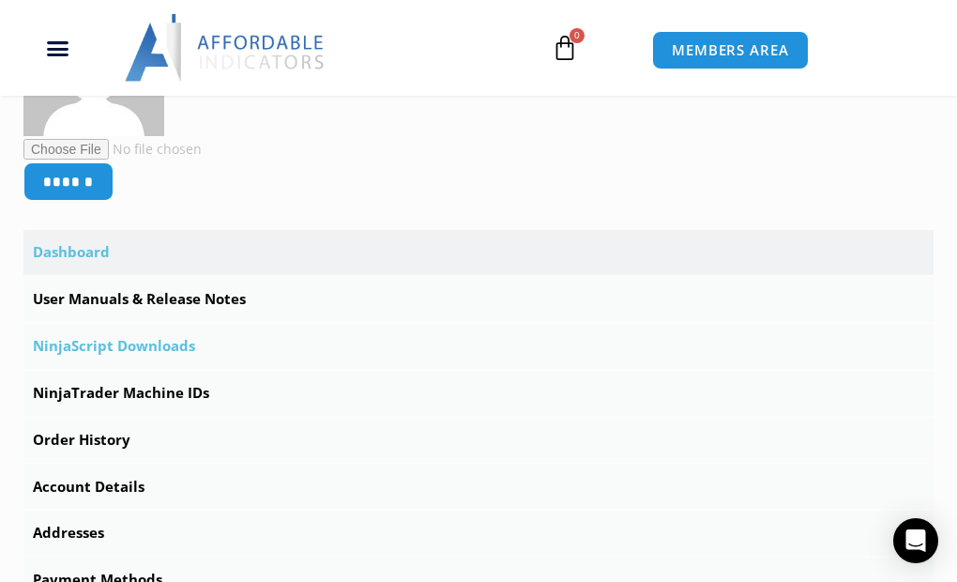 The height and width of the screenshot is (582, 957). I want to click on a: Dashboard, so click(479, 252).